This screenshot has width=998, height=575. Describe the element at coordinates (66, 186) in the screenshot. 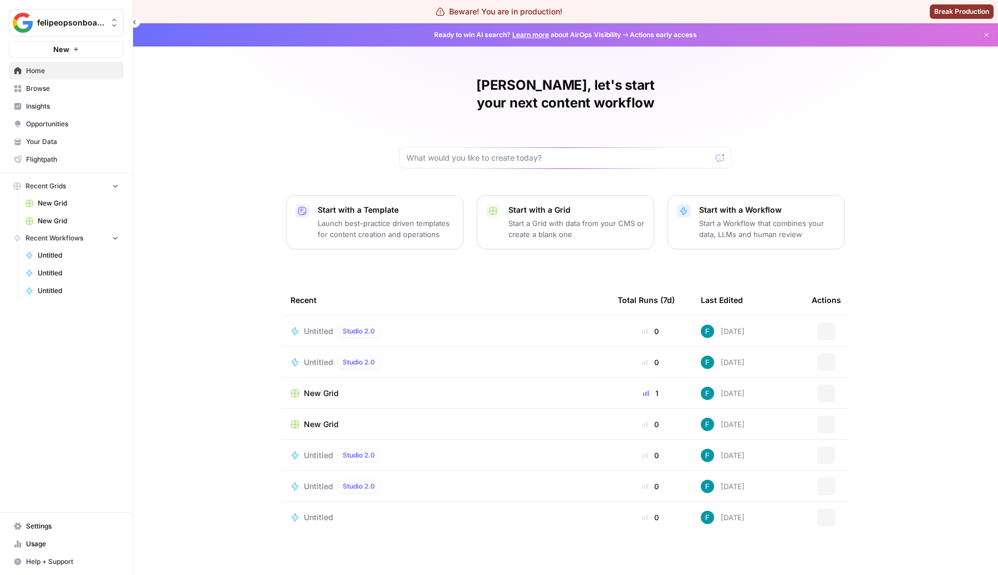

I see `button: Recent Grids` at that location.